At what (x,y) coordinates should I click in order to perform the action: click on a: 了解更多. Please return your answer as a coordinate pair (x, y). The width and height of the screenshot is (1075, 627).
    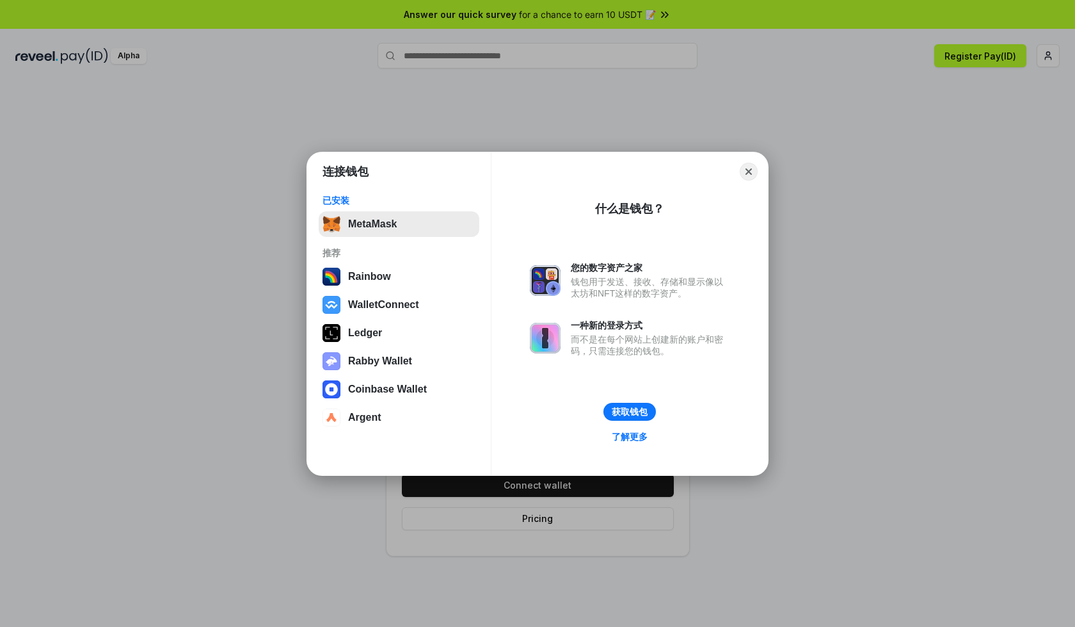
    Looking at the image, I should click on (630, 436).